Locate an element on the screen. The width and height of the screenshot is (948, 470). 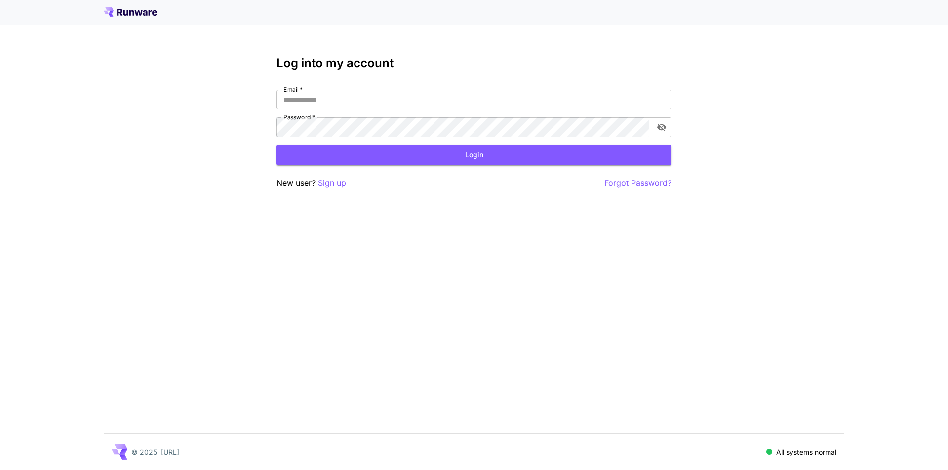
p: Sign up is located at coordinates (332, 183).